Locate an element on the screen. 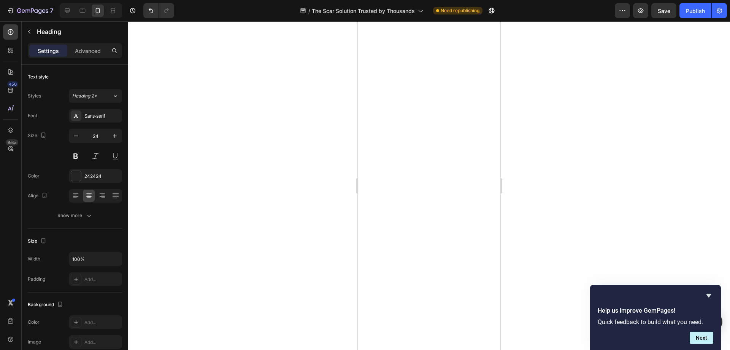 The image size is (730, 350). button: Publish is located at coordinates (696, 11).